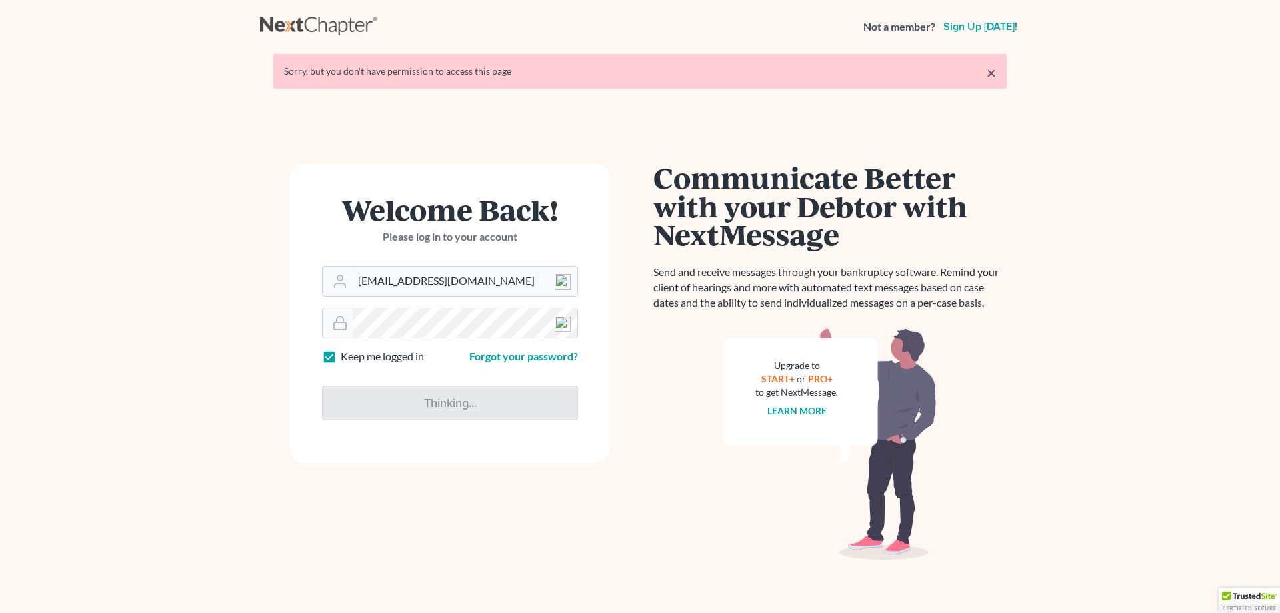  I want to click on img: nextmessage_bg-59042aed3d76b12b5cd301f8e5b87938c9018125f34e5fa2b7a6b67550977c72.svg, so click(830, 443).